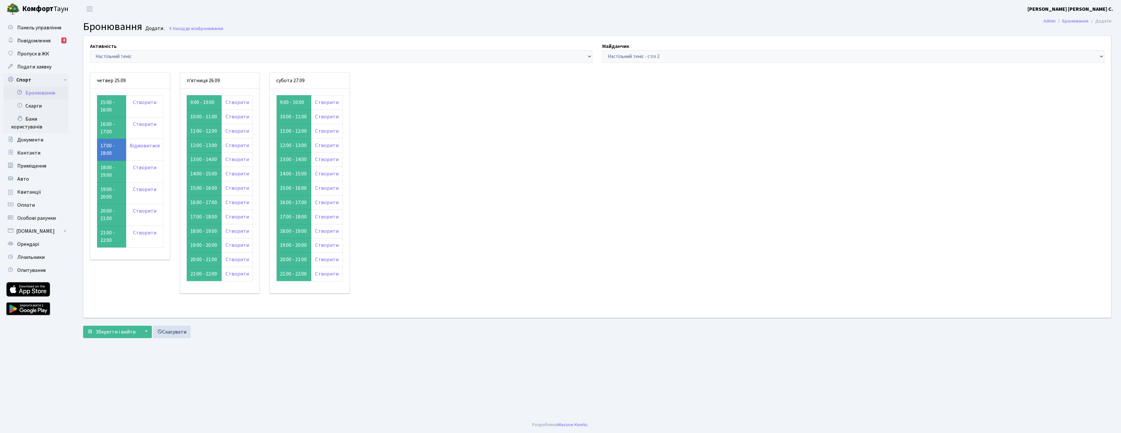  What do you see at coordinates (36, 205) in the screenshot?
I see `a: Оплати` at bounding box center [36, 205].